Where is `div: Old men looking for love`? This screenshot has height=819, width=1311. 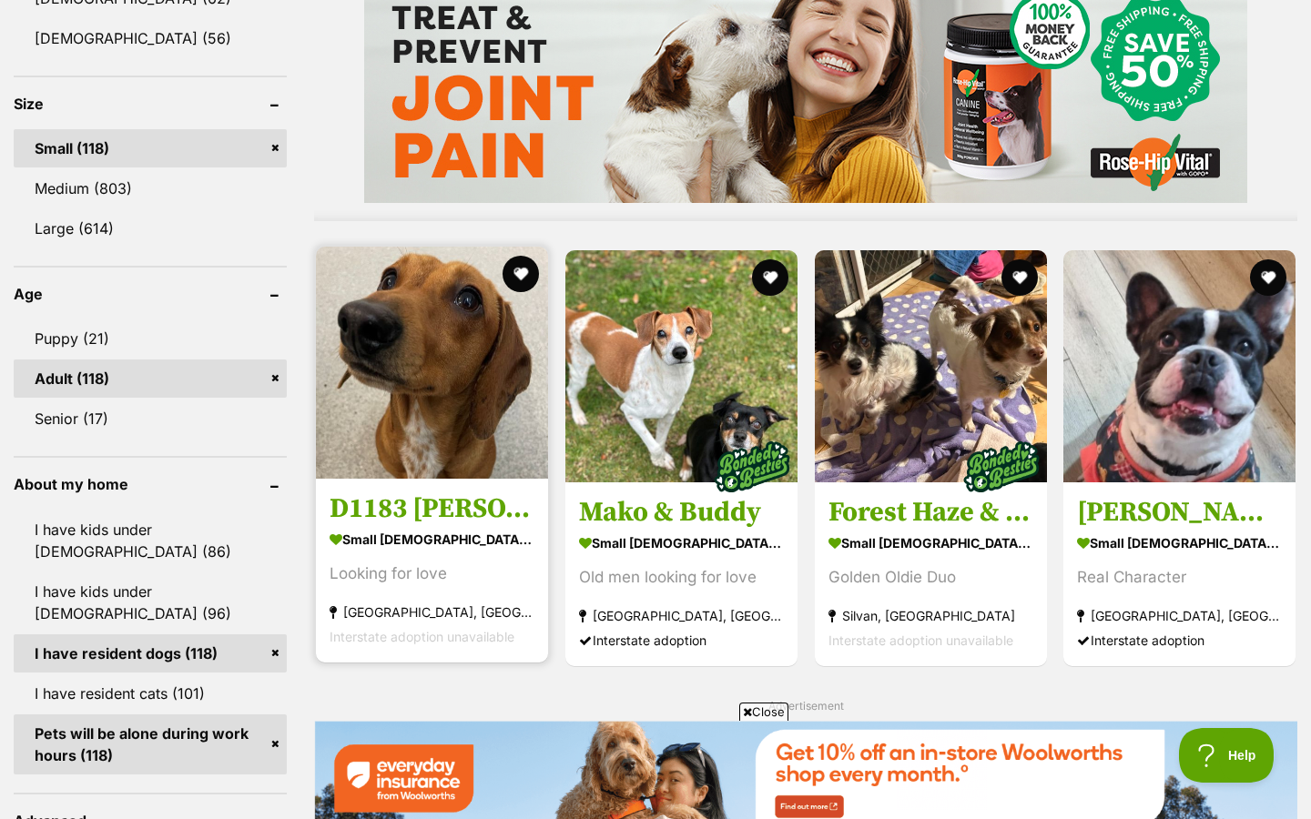
div: Old men looking for love is located at coordinates (681, 577).